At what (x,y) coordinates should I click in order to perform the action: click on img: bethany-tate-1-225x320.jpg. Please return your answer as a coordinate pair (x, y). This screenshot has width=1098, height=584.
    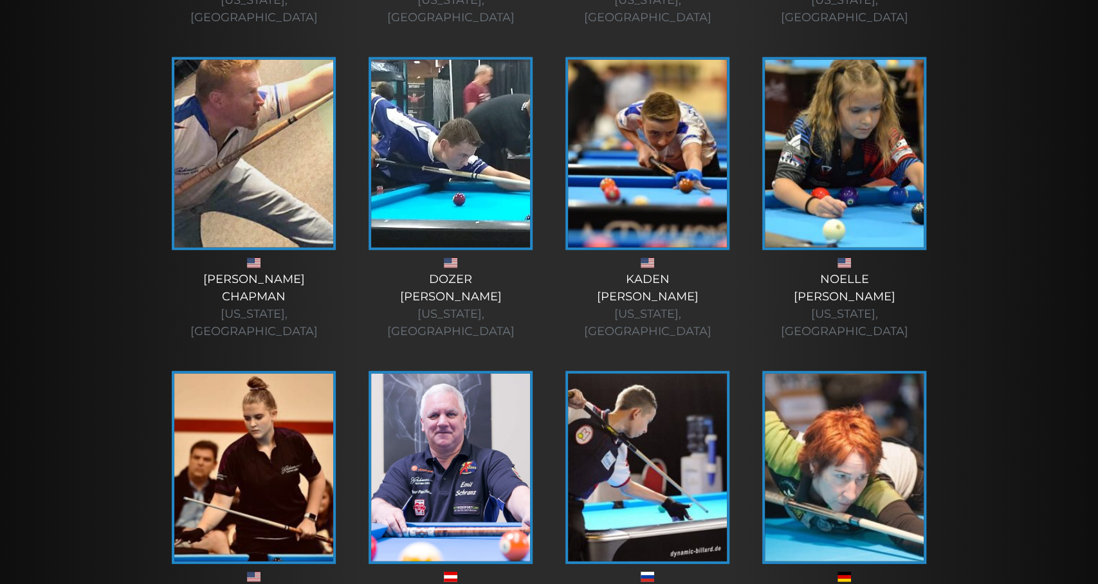
    Looking at the image, I should click on (253, 467).